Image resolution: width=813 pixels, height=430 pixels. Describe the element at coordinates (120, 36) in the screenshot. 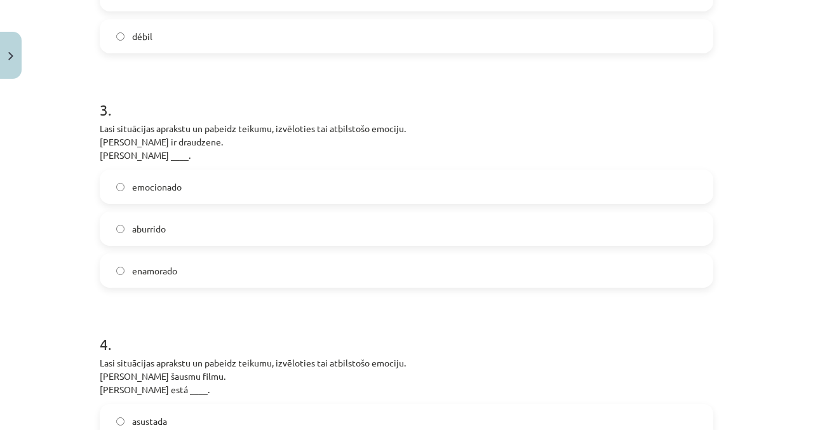

I see `input: débil` at that location.